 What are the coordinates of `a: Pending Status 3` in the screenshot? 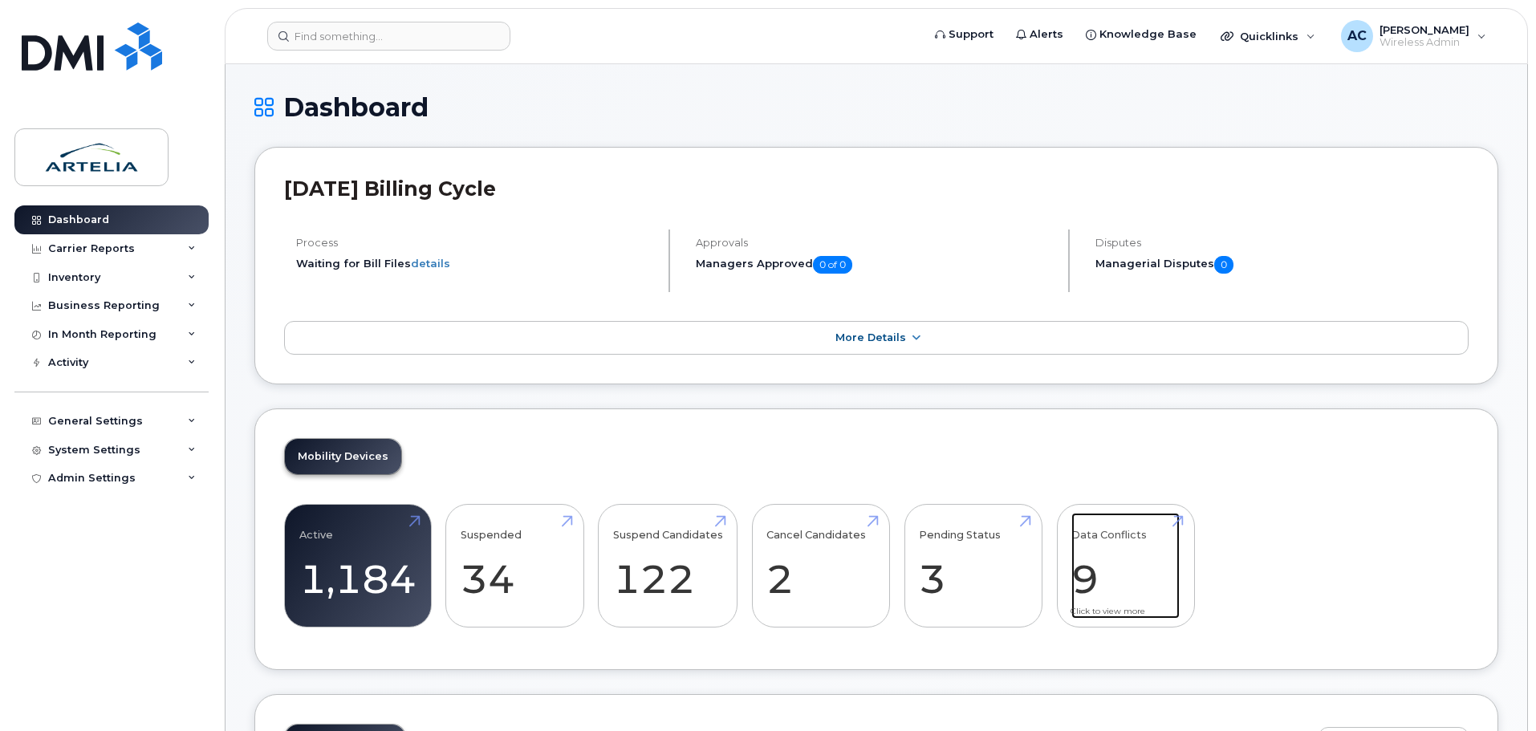 It's located at (972, 566).